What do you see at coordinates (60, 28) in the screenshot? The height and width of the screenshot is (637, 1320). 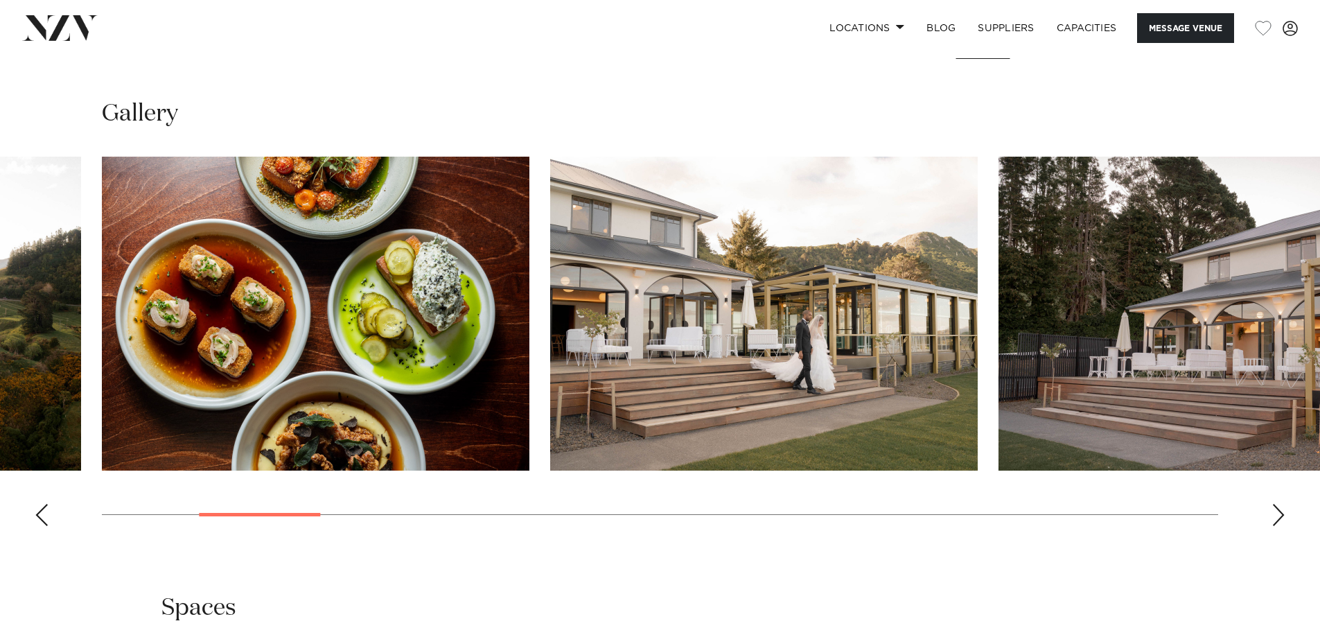 I see `img: nzv-logo.png` at bounding box center [60, 28].